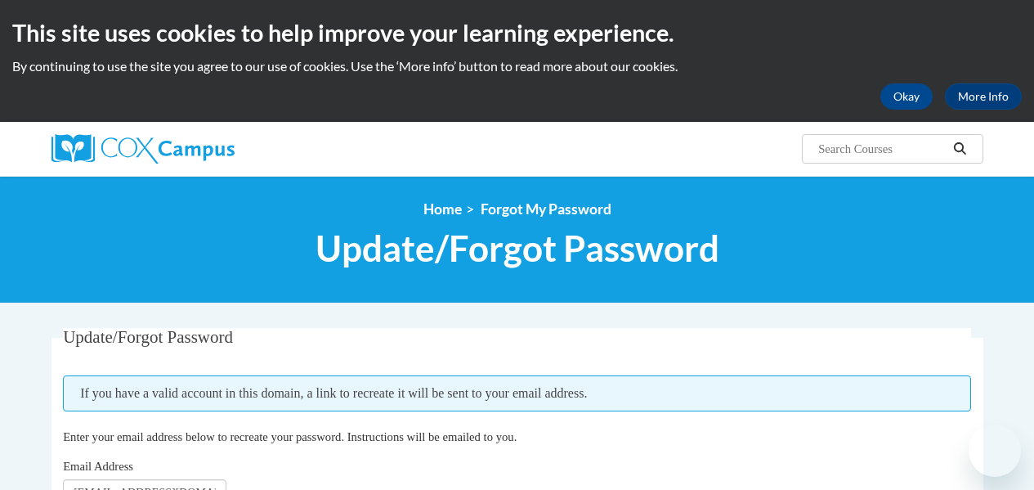 The image size is (1034, 490). Describe the element at coordinates (983, 96) in the screenshot. I see `a: More Info` at that location.